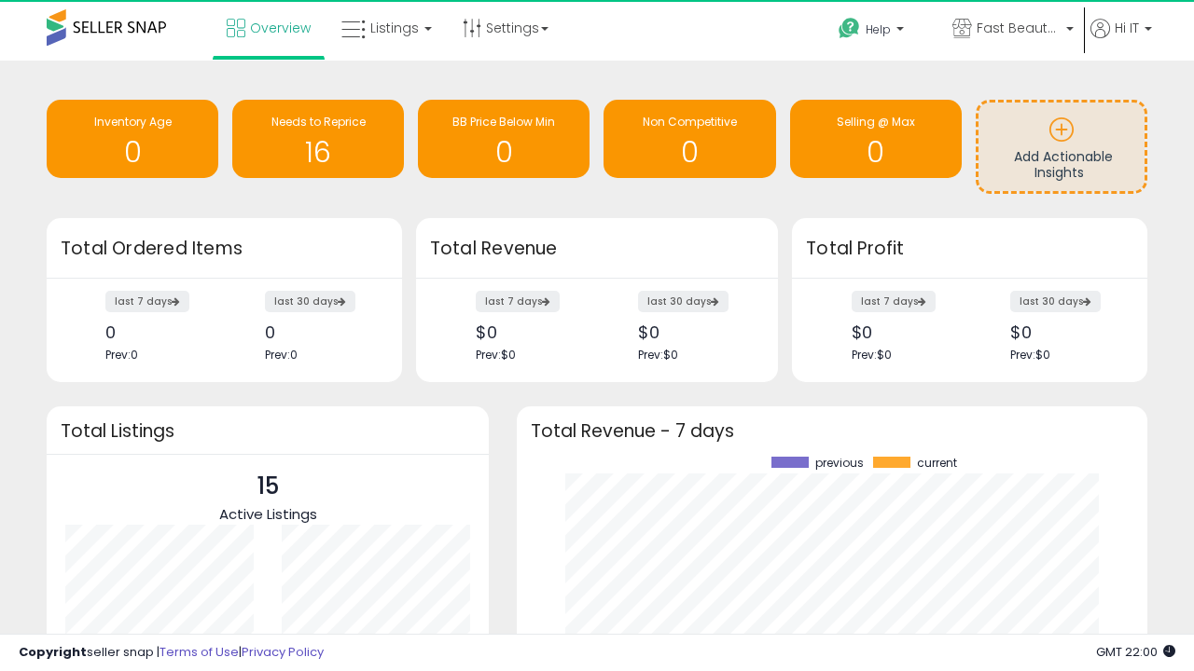 Image resolution: width=1194 pixels, height=671 pixels. I want to click on a: Terms of Use, so click(199, 652).